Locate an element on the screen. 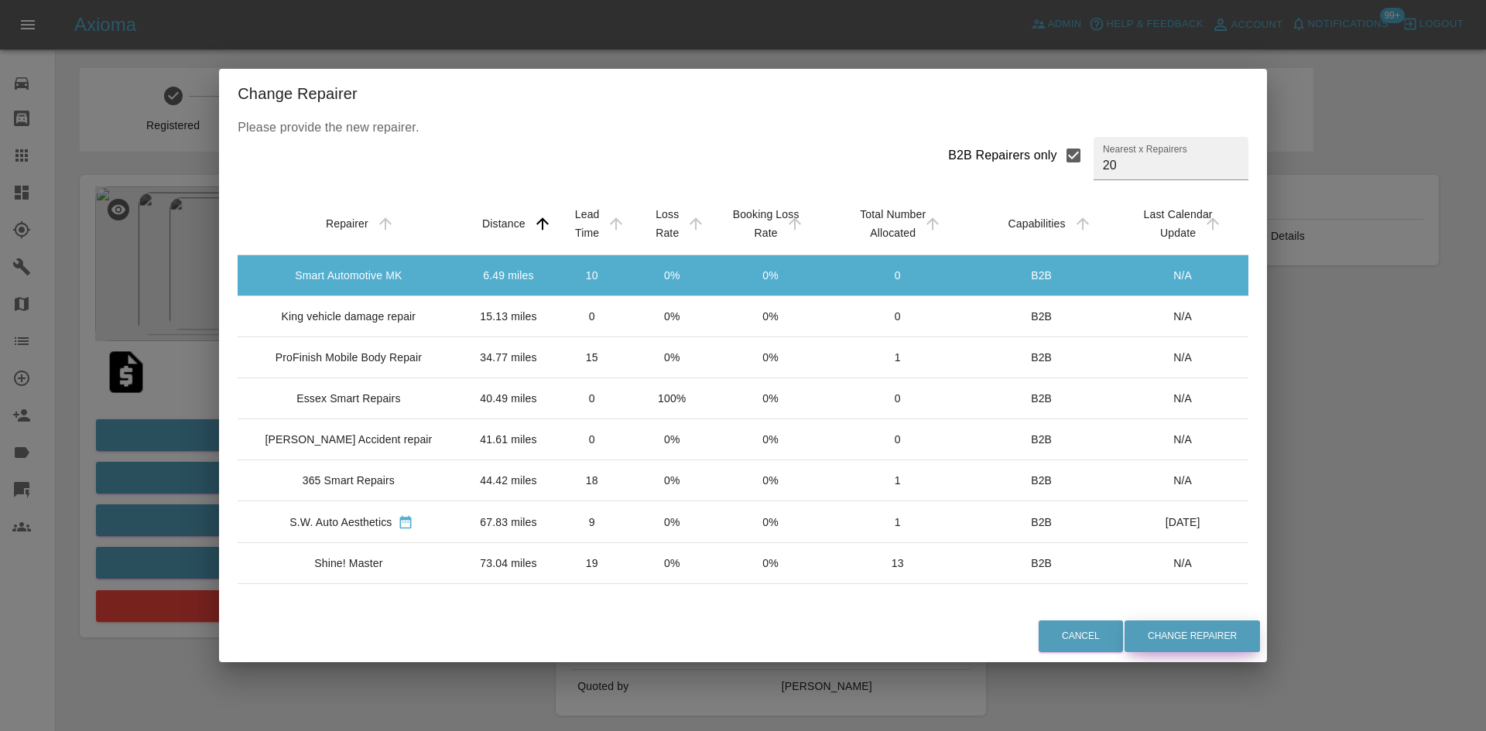 The height and width of the screenshot is (731, 1486). td: 6.49 miles is located at coordinates (508, 275).